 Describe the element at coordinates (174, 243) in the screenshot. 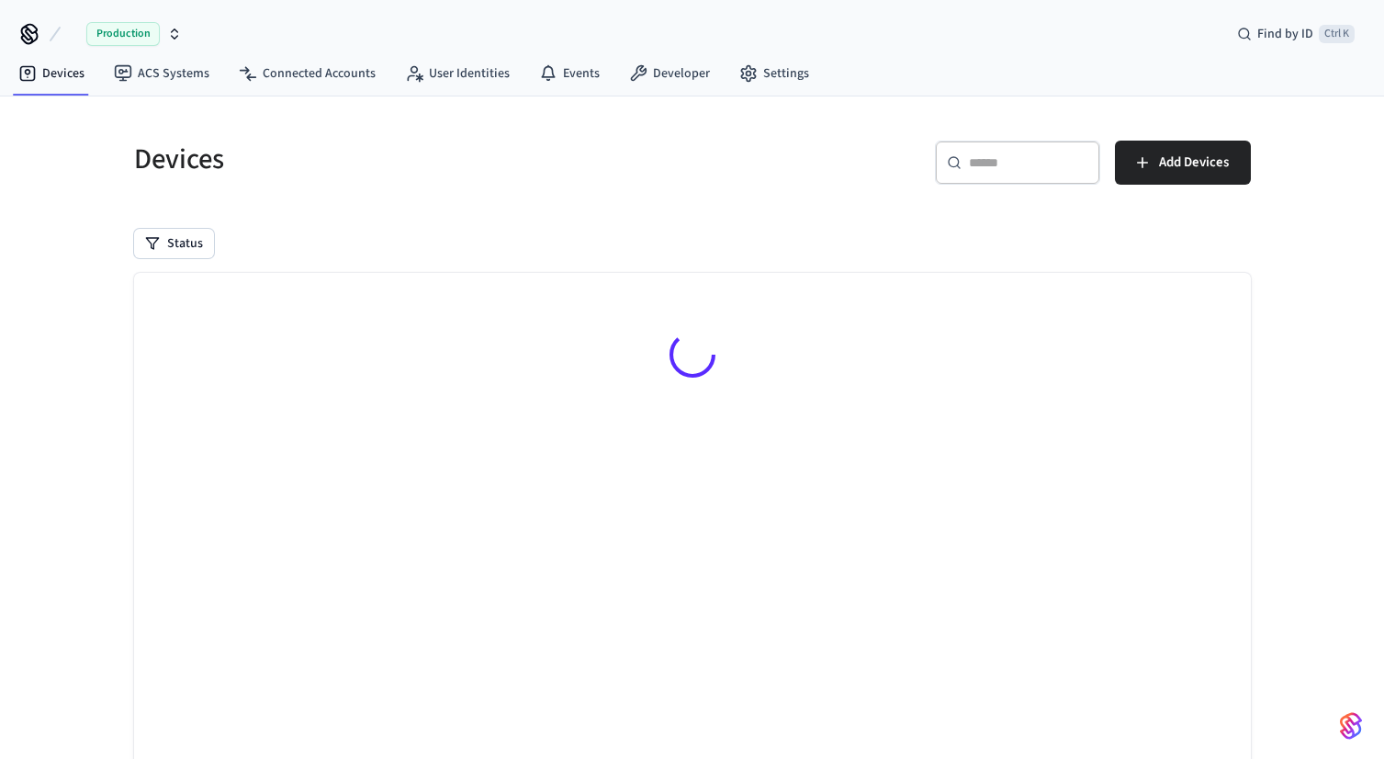

I see `button: Status` at that location.